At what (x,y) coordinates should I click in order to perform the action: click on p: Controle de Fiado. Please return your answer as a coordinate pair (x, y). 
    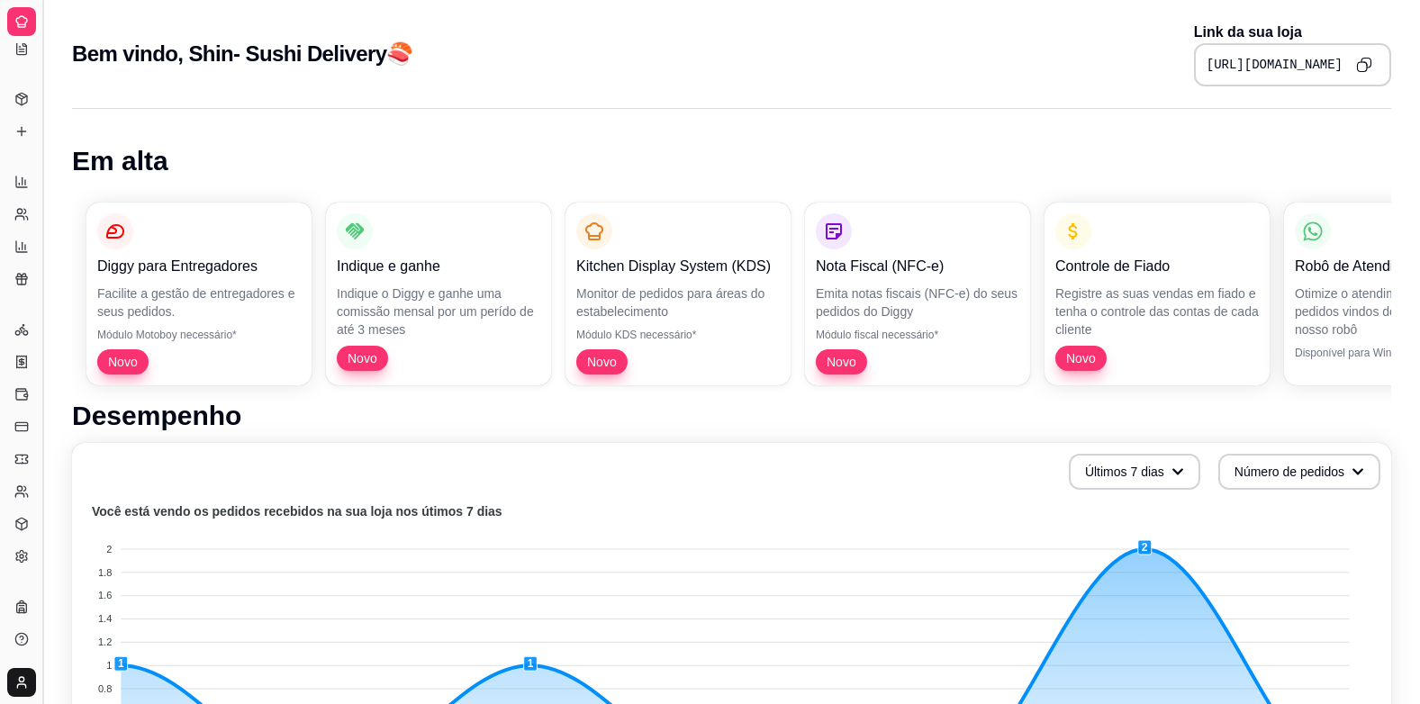
    Looking at the image, I should click on (1157, 267).